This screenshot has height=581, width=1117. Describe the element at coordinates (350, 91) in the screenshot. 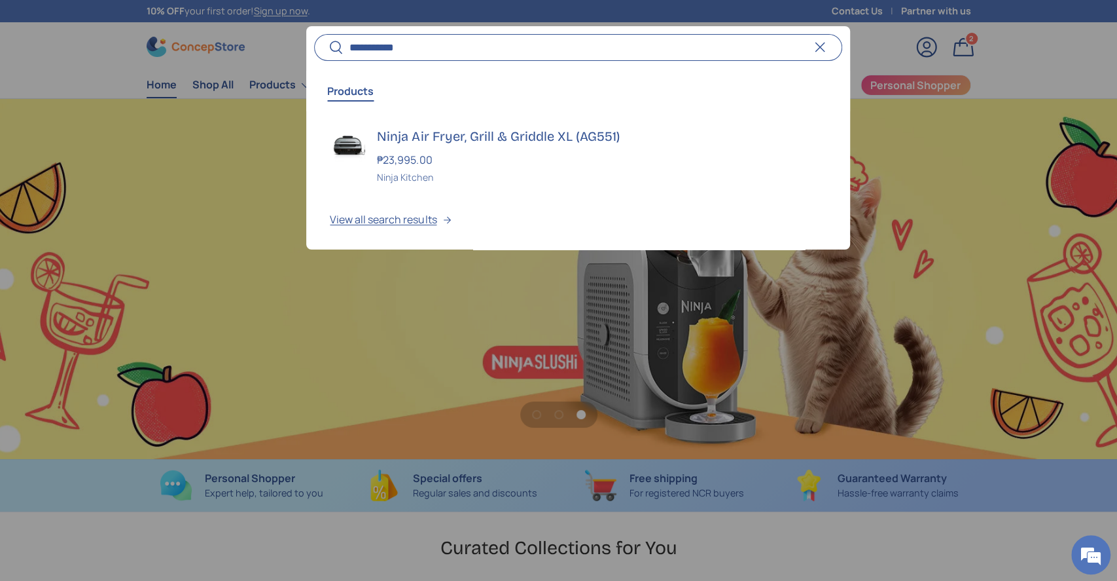

I see `button: Products` at that location.